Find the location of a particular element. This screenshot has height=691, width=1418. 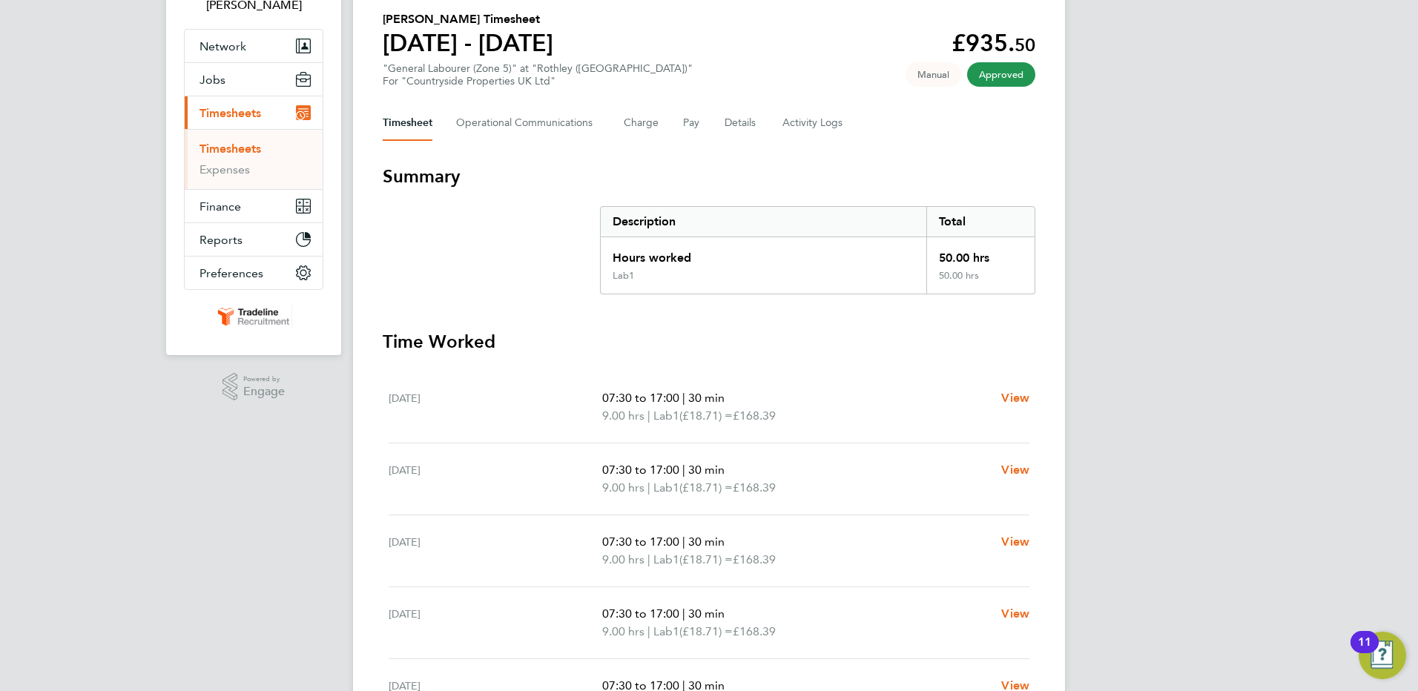

button: Timesheet is located at coordinates (407, 123).